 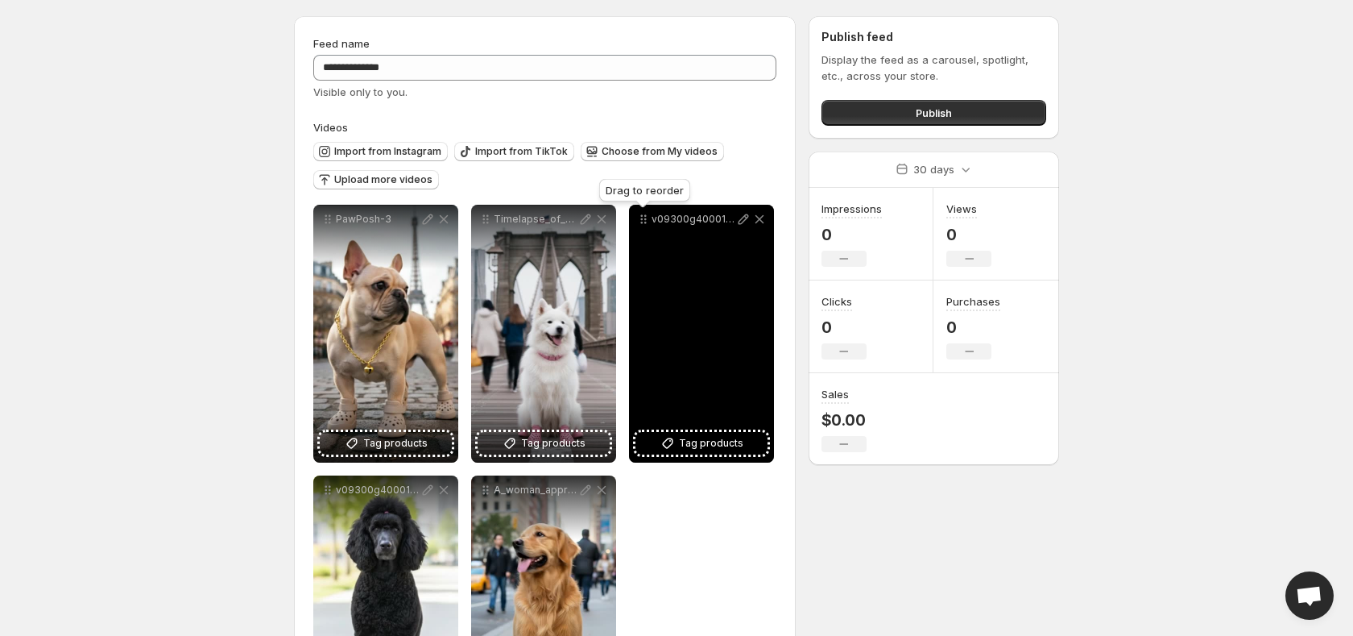 I want to click on h3: Sales, so click(x=835, y=394).